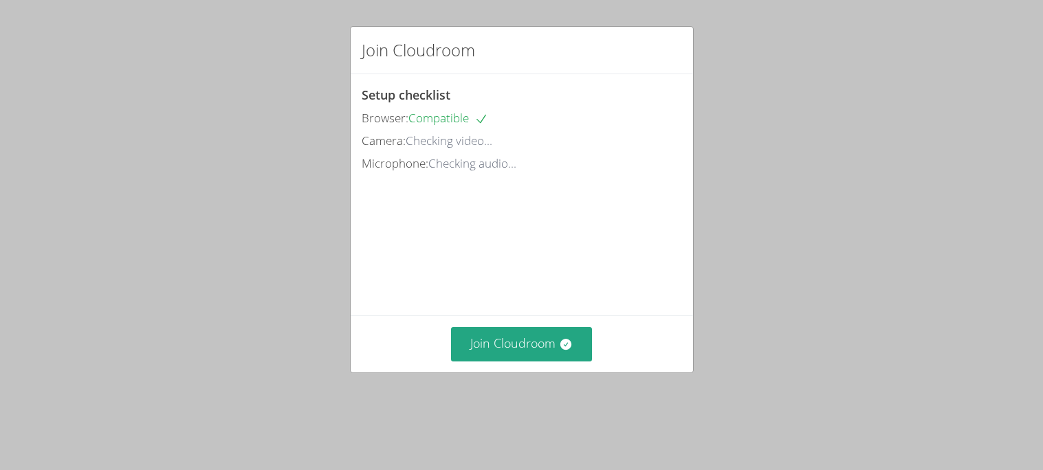  I want to click on h2: Join Cloudroom, so click(418, 50).